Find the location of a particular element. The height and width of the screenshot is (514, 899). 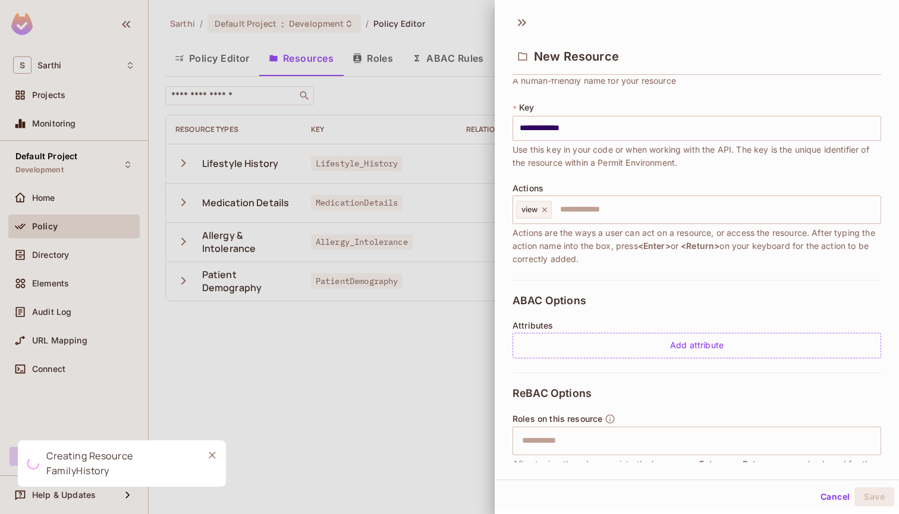

div: Add attribute is located at coordinates (697, 345).